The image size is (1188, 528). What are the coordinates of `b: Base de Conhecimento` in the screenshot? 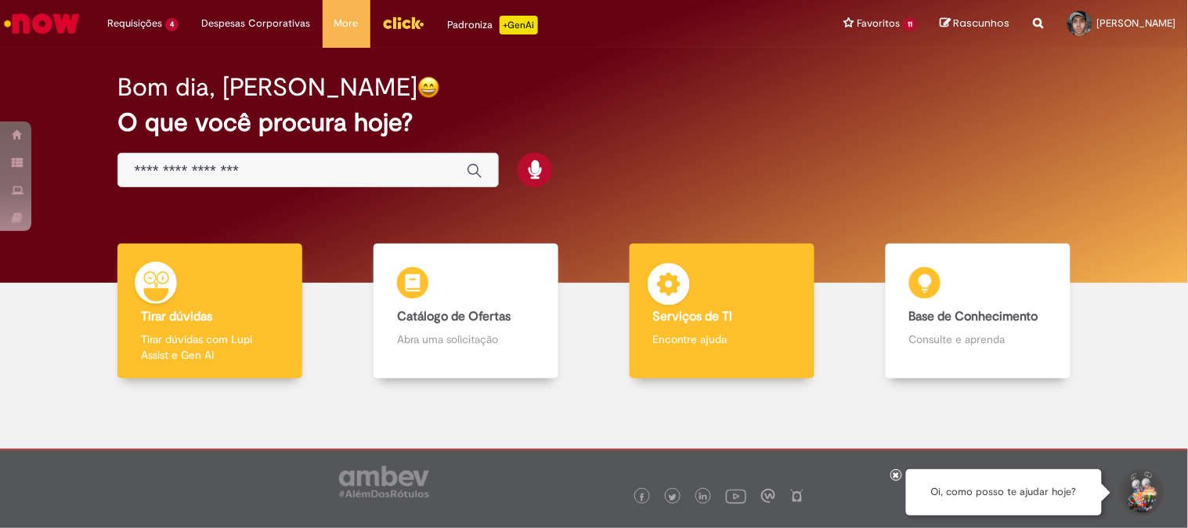 It's located at (973, 316).